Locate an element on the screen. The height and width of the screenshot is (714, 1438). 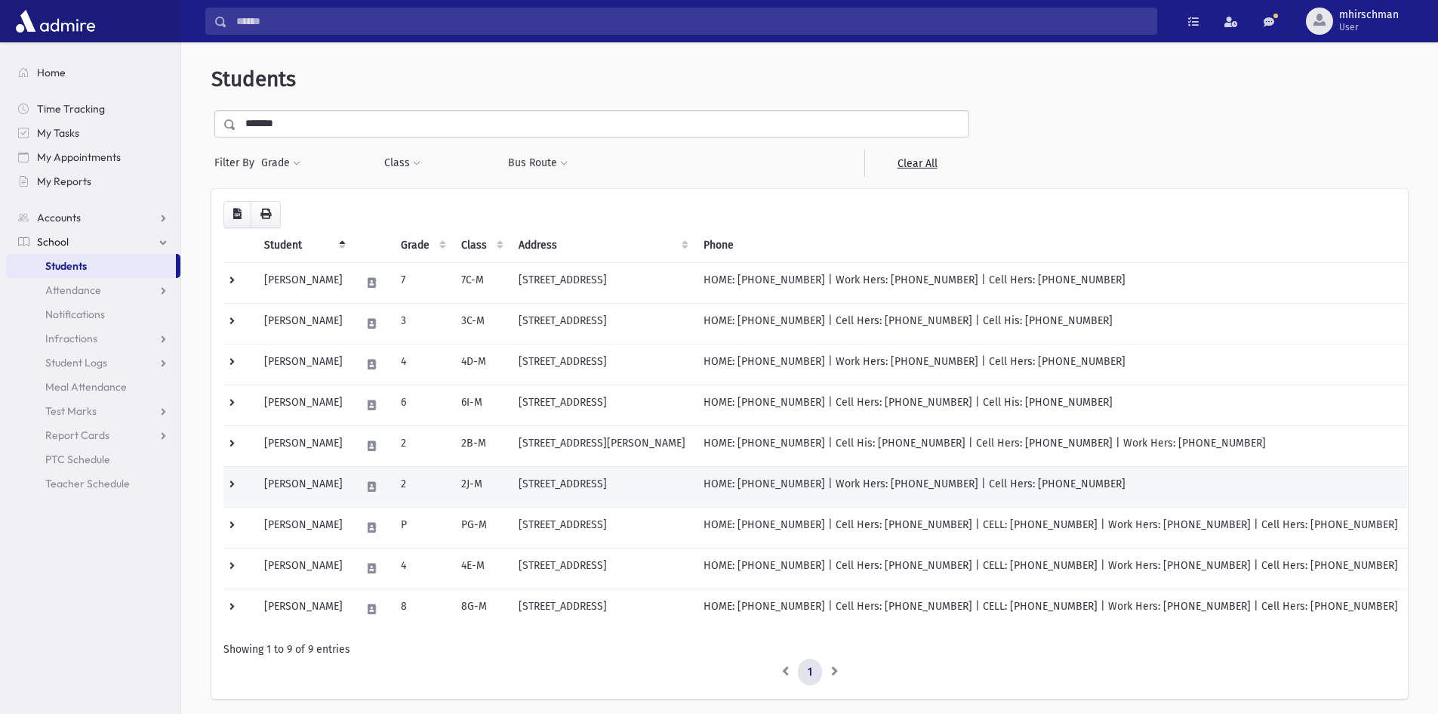
a: Teacher Schedule is located at coordinates (93, 483).